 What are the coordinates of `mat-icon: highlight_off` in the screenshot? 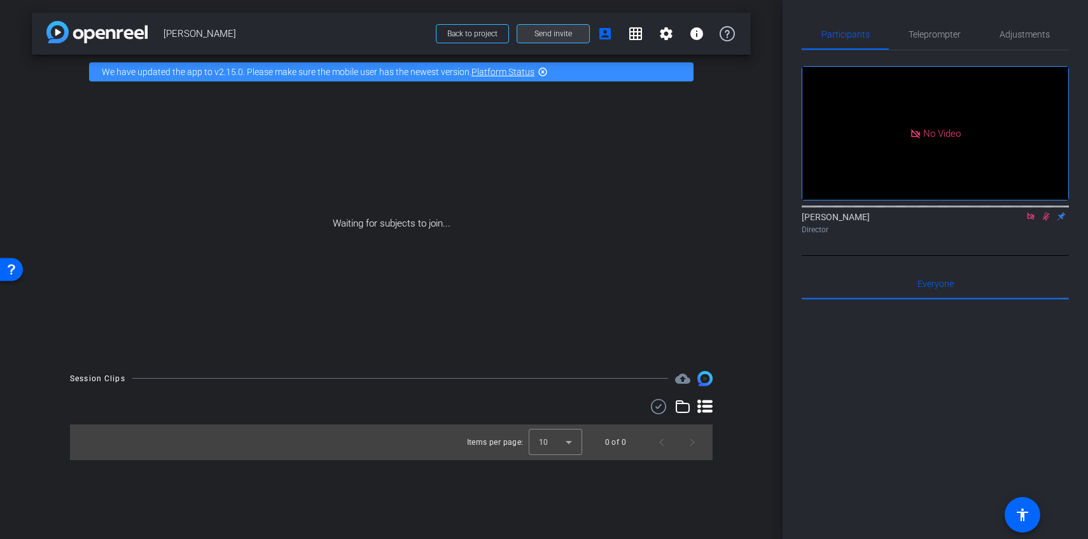 It's located at (543, 72).